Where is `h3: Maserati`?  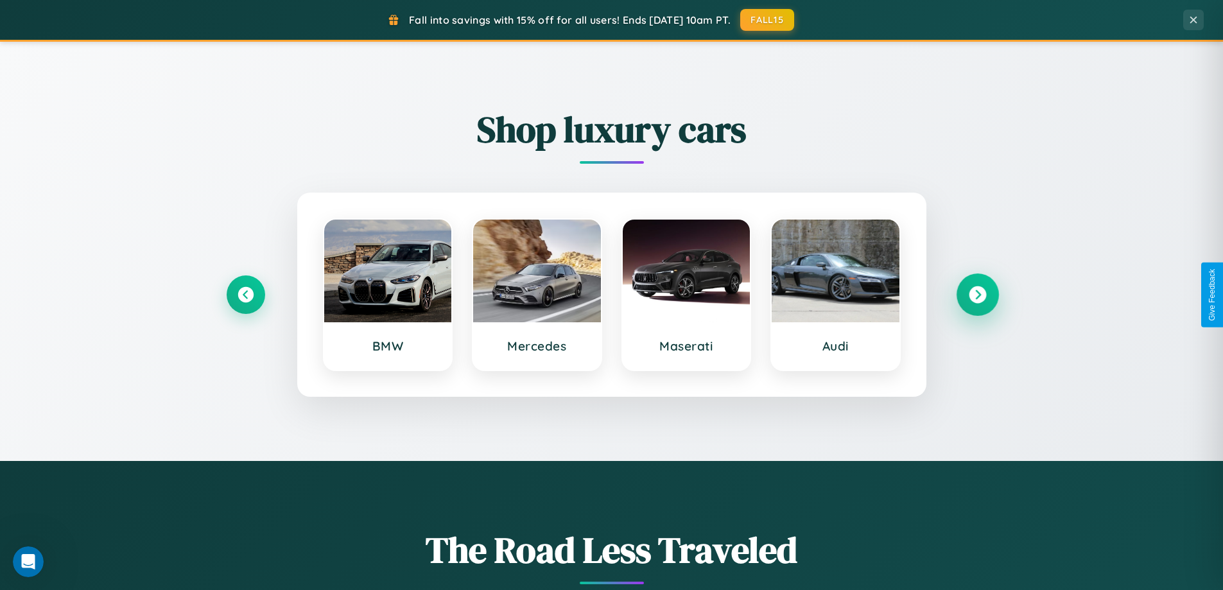
h3: Maserati is located at coordinates (686, 346).